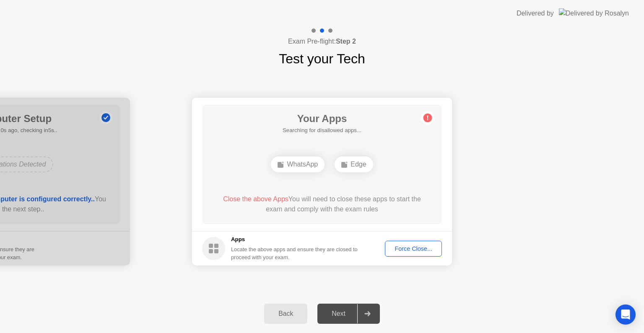  I want to click on b: Step 2, so click(346, 41).